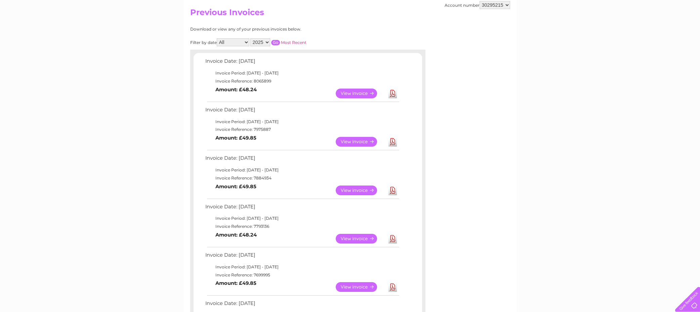 The width and height of the screenshot is (700, 312). I want to click on h2: Previous Invoices, so click(350, 14).